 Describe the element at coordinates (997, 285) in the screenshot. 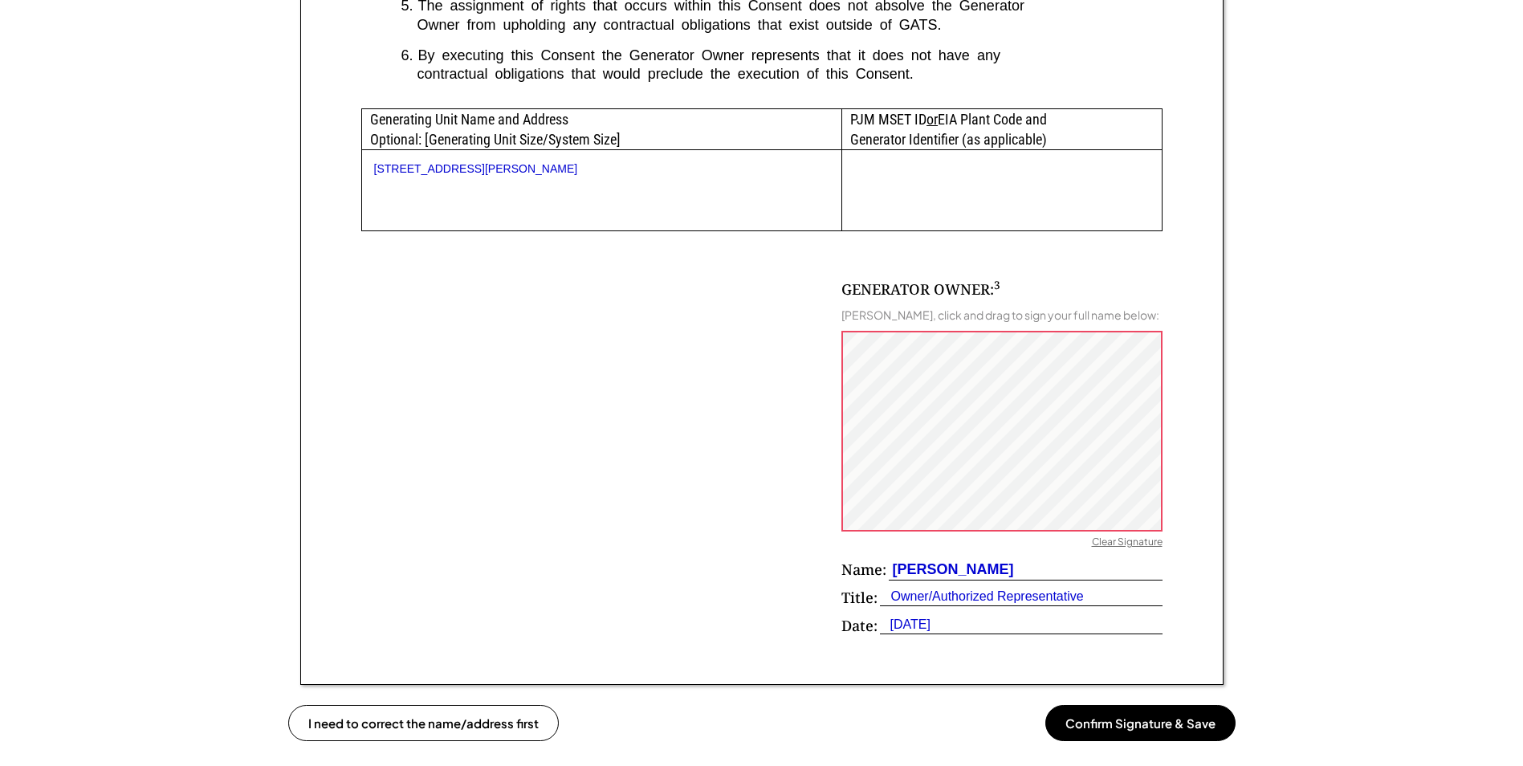

I see `sup: 3` at that location.